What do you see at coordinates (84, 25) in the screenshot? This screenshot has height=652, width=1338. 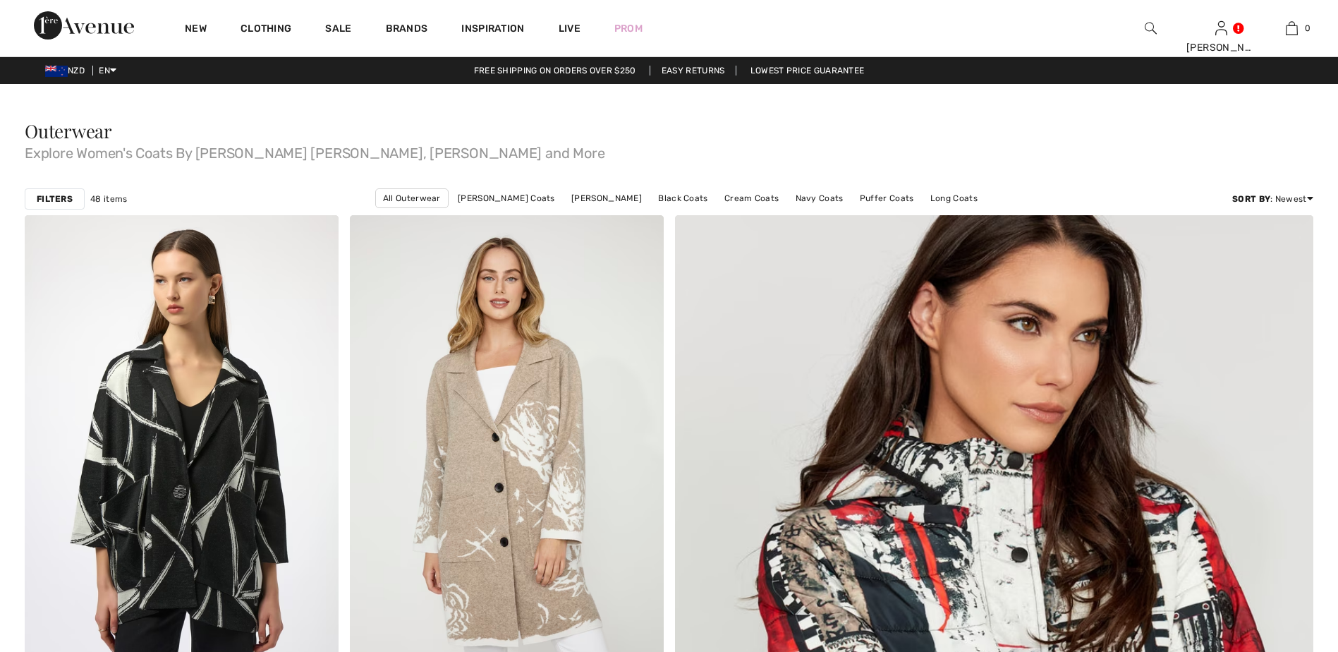 I see `a: 1ère Avenue` at bounding box center [84, 25].